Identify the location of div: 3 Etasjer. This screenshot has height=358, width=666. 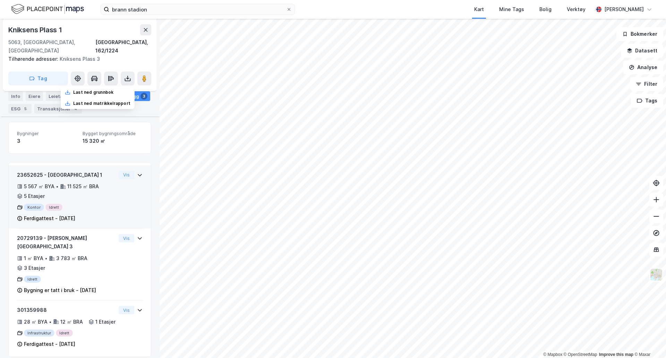
(34, 268).